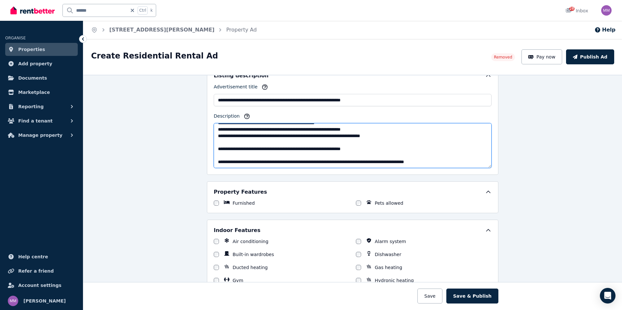  Describe the element at coordinates (608, 296) in the screenshot. I see `div: Open Intercom Messenger` at that location.